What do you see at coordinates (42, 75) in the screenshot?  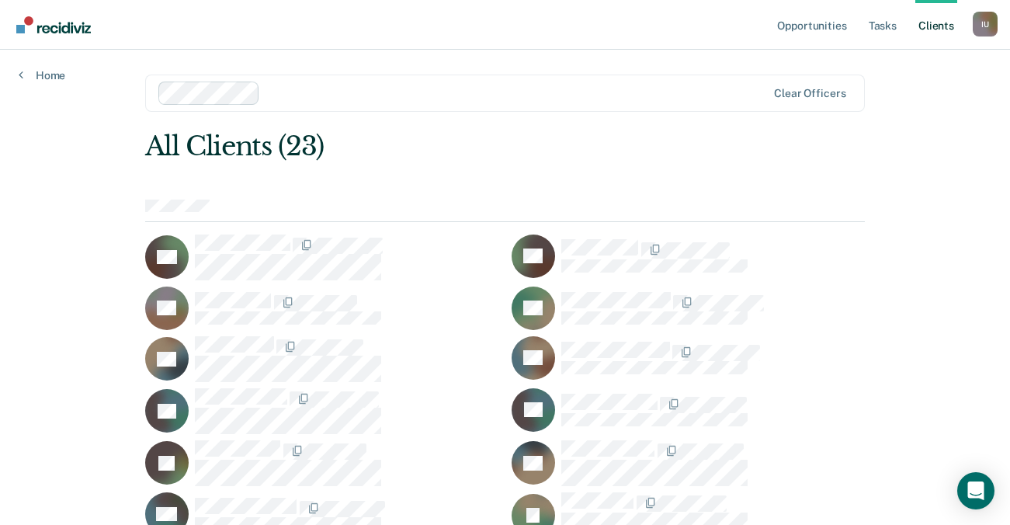 I see `a: Home` at bounding box center [42, 75].